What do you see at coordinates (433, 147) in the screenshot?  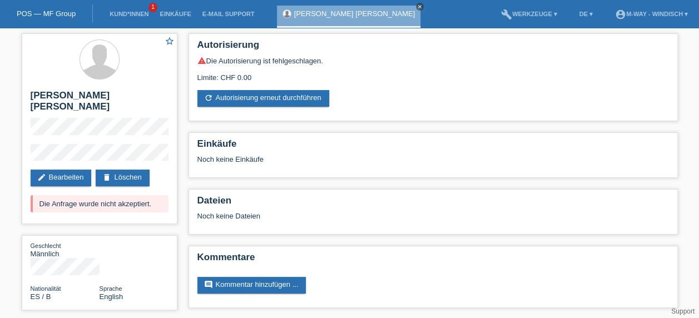 I see `h2: Einkäufe` at bounding box center [433, 147].